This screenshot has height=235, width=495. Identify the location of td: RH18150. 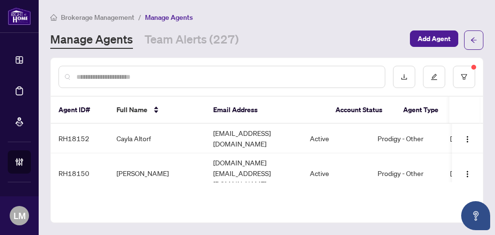
(80, 173).